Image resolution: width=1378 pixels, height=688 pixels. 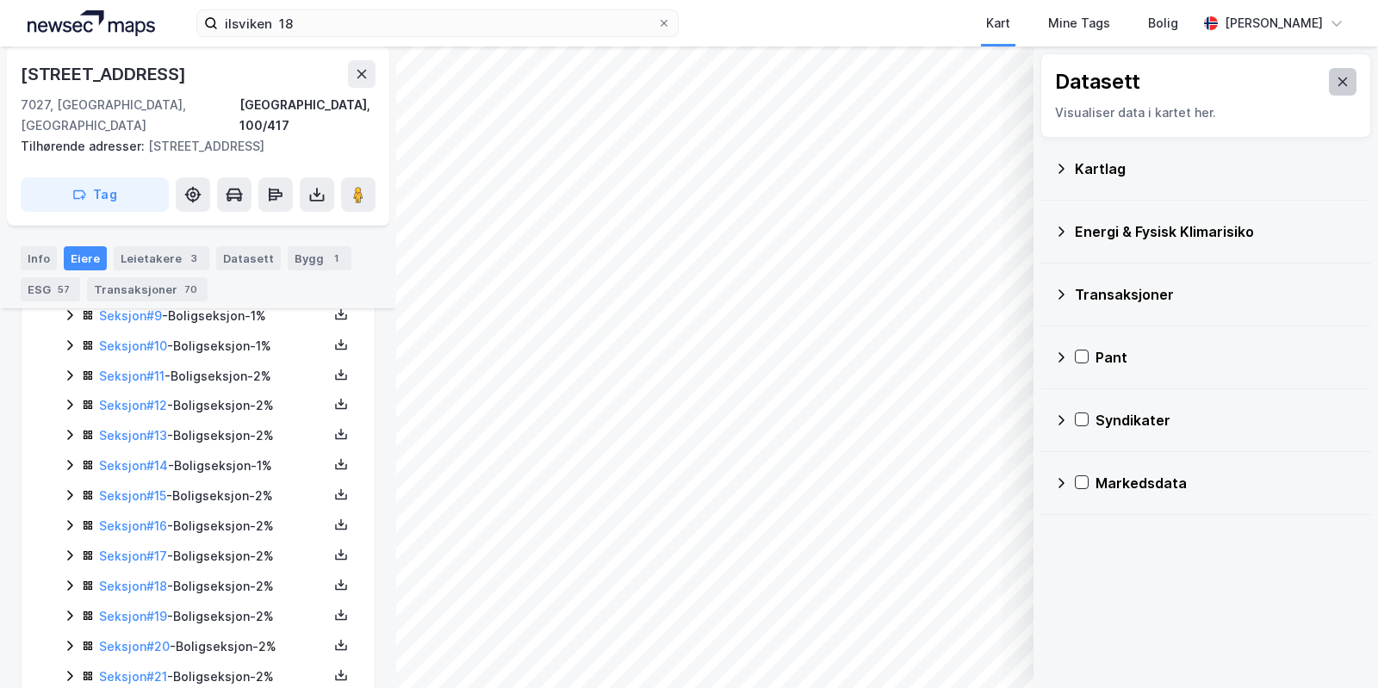 What do you see at coordinates (134, 646) in the screenshot?
I see `a: Seksjon#20` at bounding box center [134, 646].